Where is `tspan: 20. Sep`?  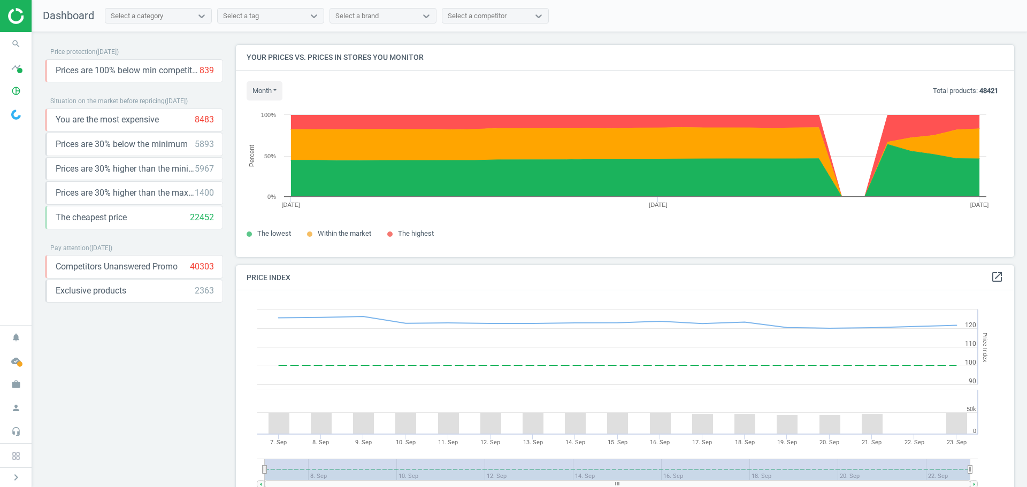 tspan: 20. Sep is located at coordinates (829, 443).